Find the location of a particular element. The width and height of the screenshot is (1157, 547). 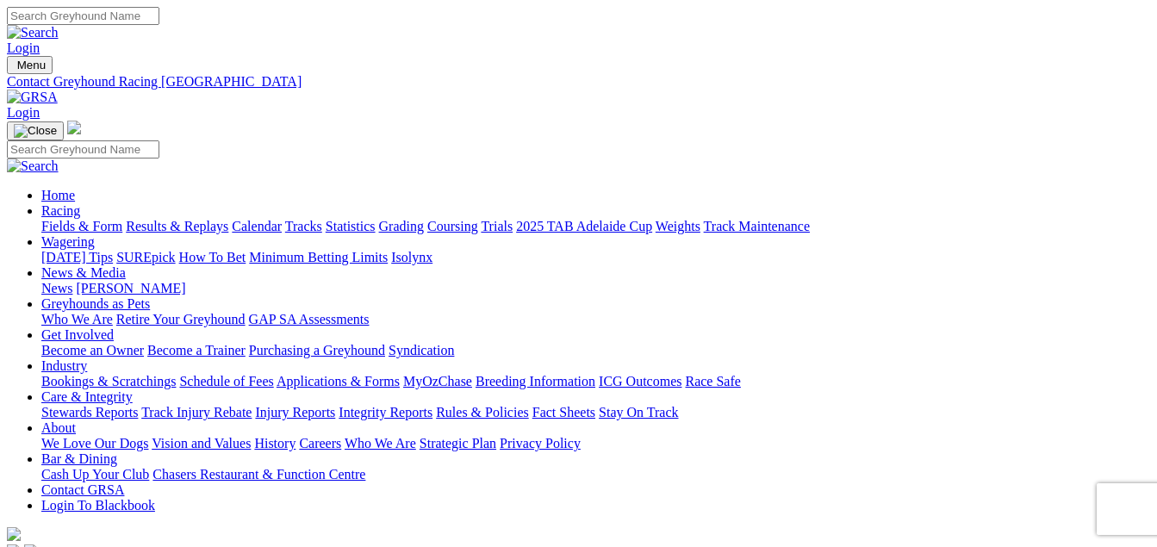

a: Injury Reports is located at coordinates (295, 412).